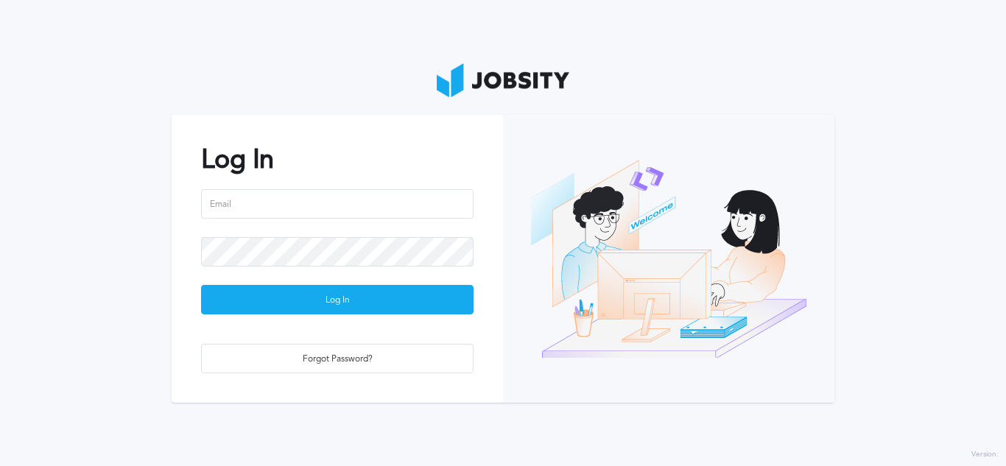  I want to click on label: Version:, so click(985, 455).